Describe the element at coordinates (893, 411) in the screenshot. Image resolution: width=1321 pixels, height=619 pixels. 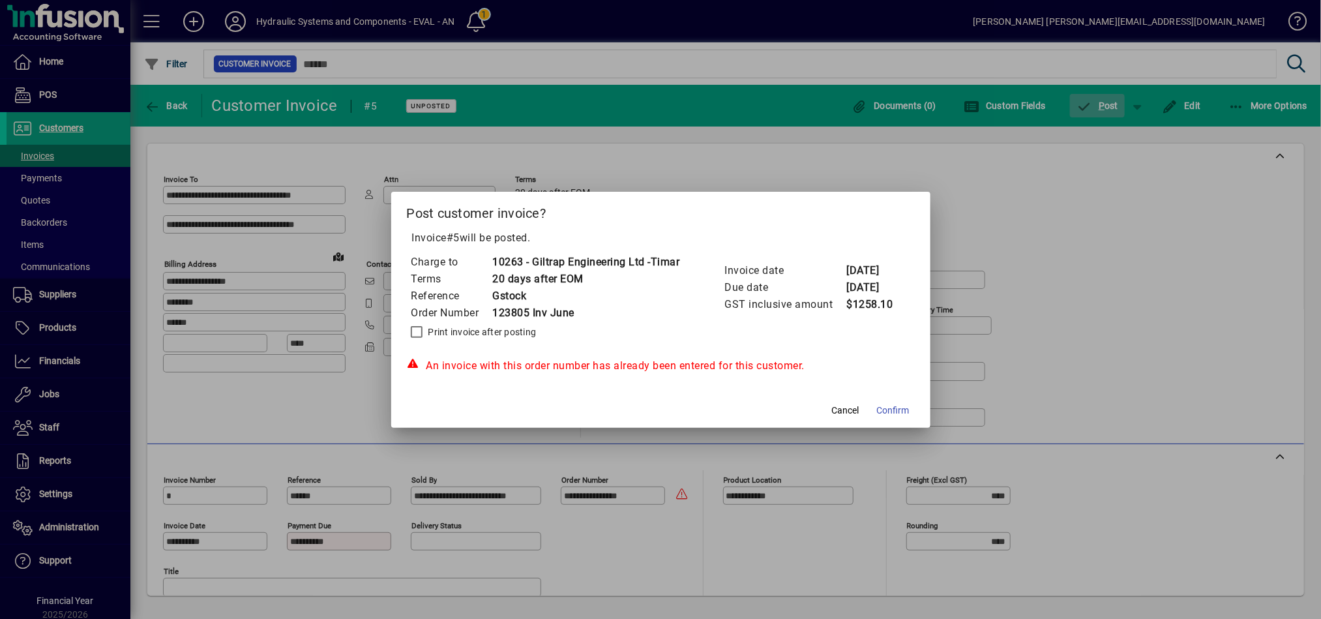
I see `button: Confirm` at that location.